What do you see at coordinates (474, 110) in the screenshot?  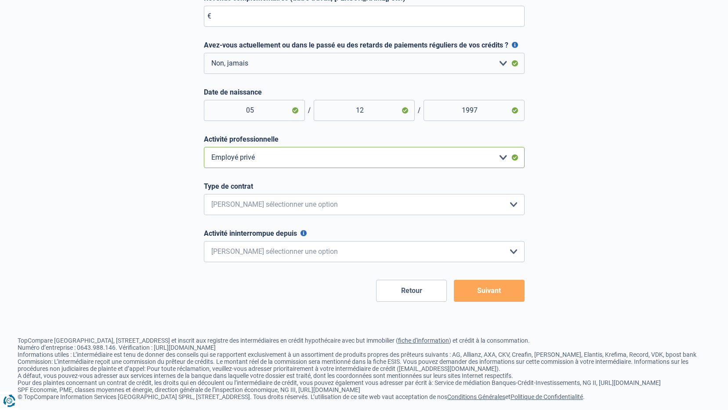 I see `input: Année (AAAA)` at bounding box center [474, 110].